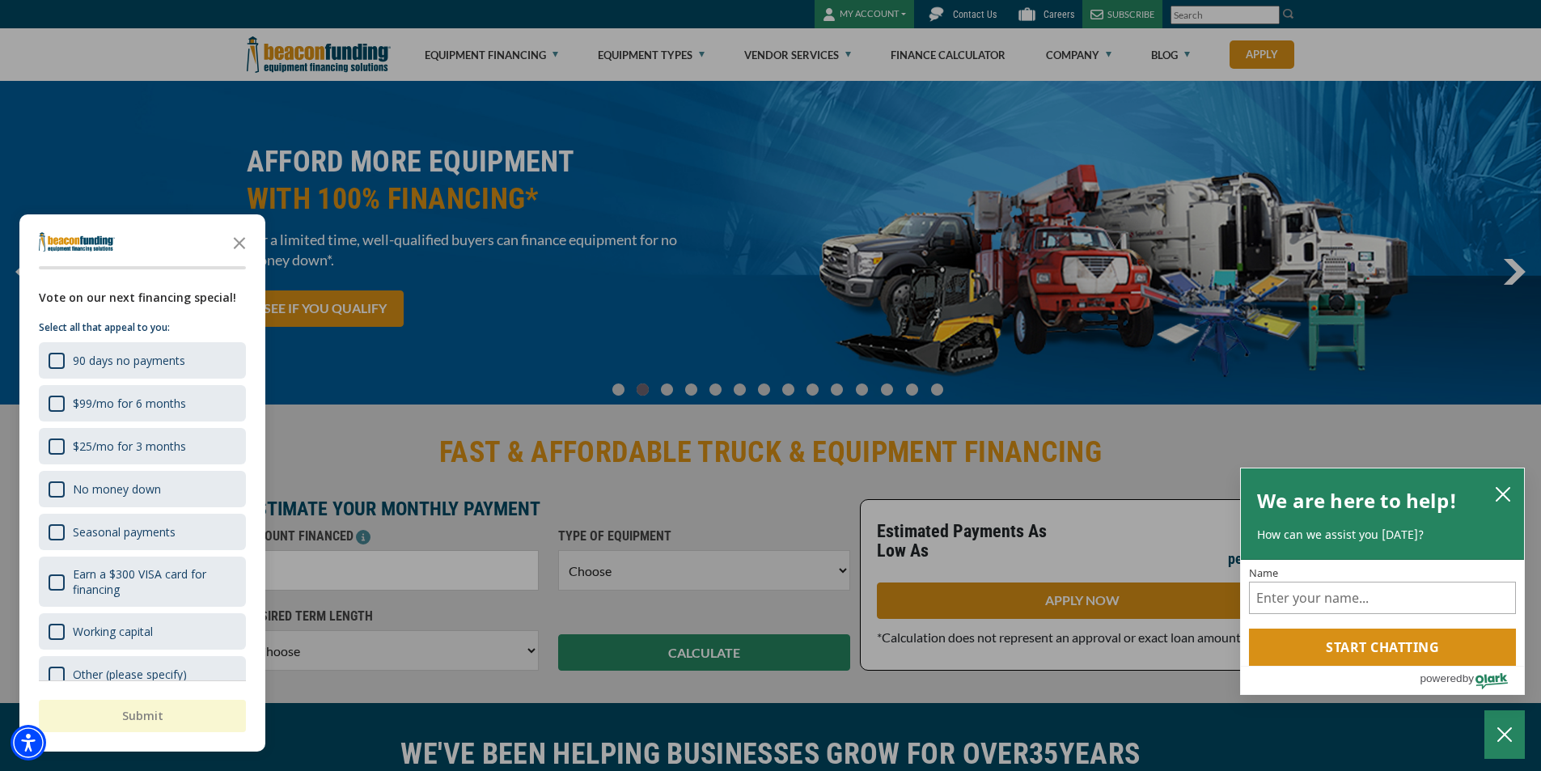 This screenshot has width=1541, height=771. Describe the element at coordinates (77, 242) in the screenshot. I see `img: Company logo` at that location.